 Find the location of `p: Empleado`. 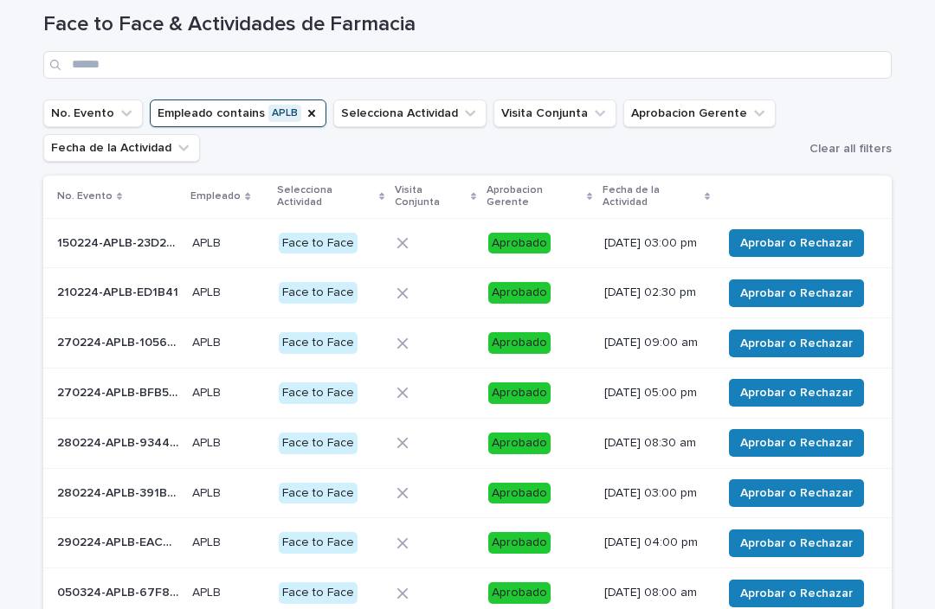

p: Empleado is located at coordinates (215, 196).